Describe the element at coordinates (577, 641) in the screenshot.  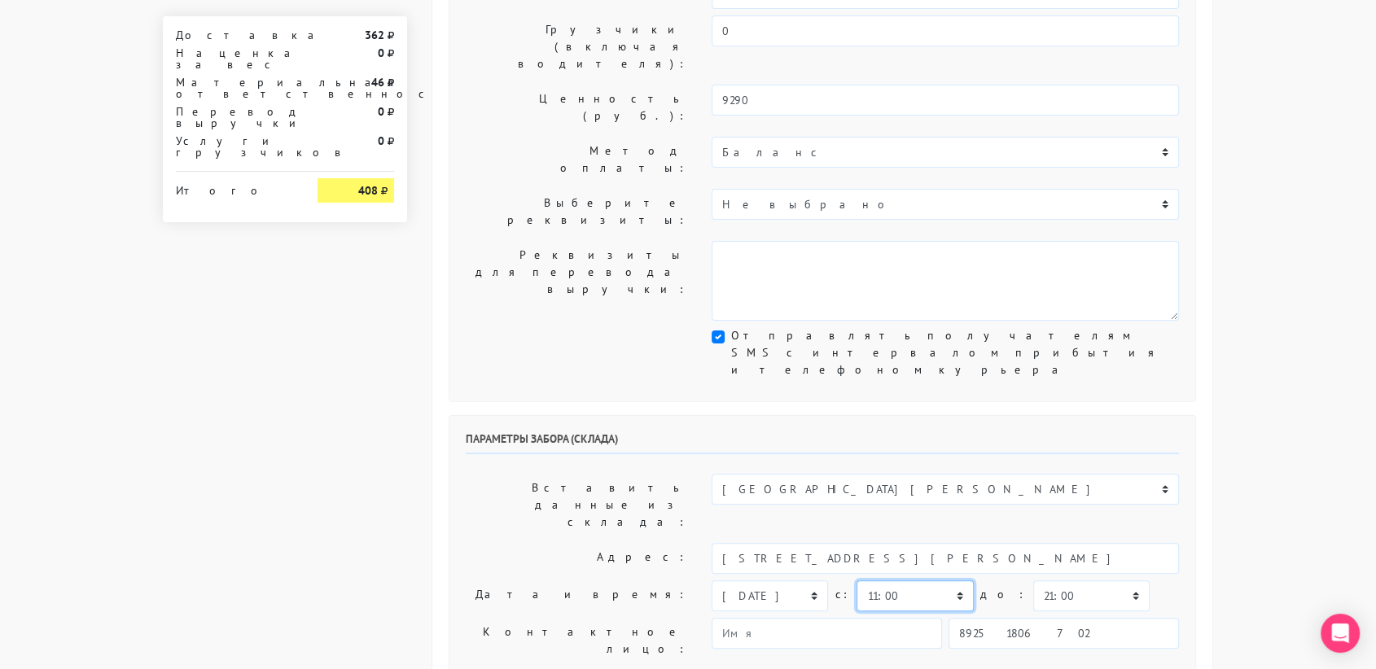
I see `label: Контактное лицо:` at that location.